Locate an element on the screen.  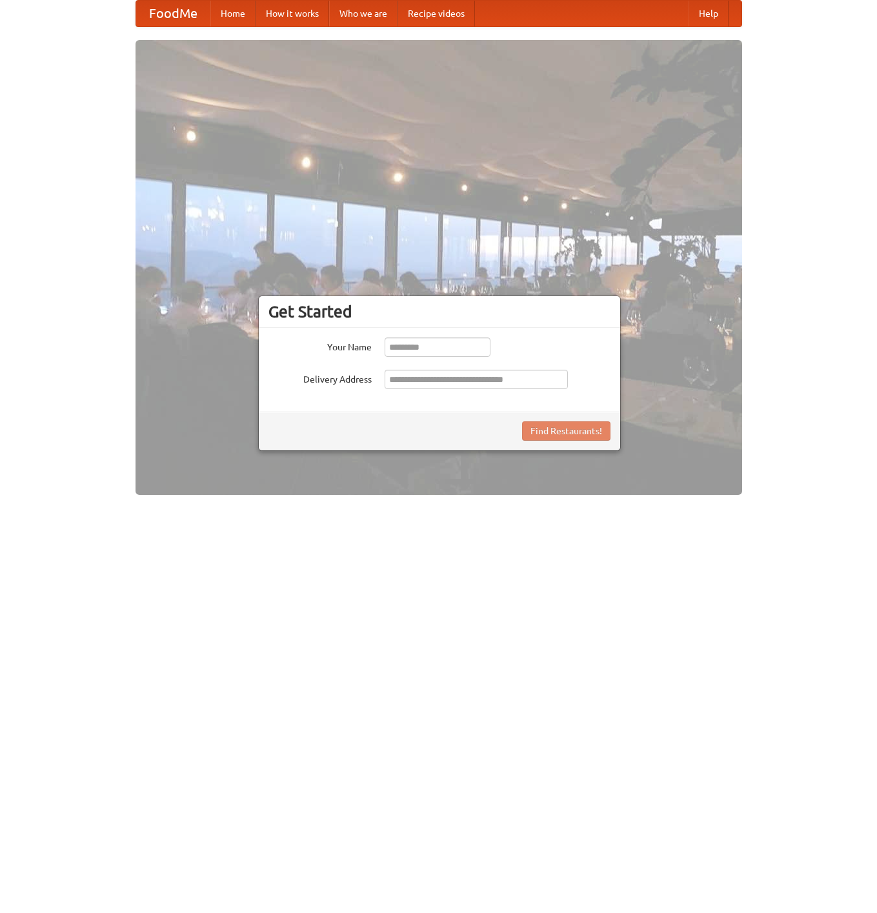
a: Home is located at coordinates (233, 14).